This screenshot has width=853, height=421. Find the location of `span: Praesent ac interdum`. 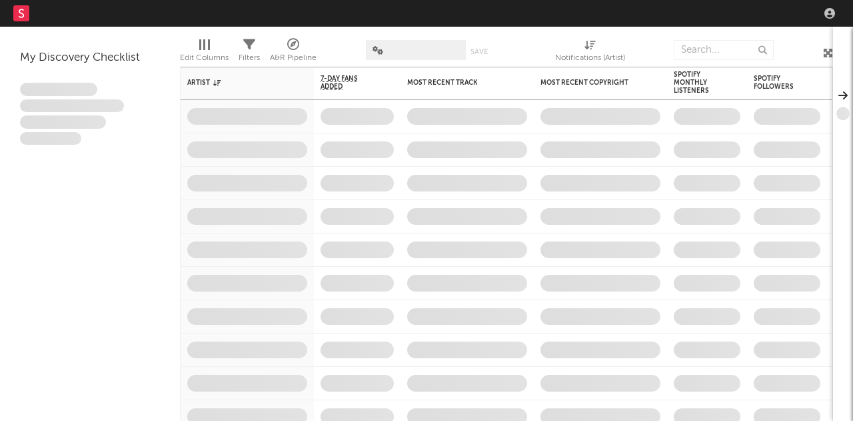

span: Praesent ac interdum is located at coordinates (63, 122).